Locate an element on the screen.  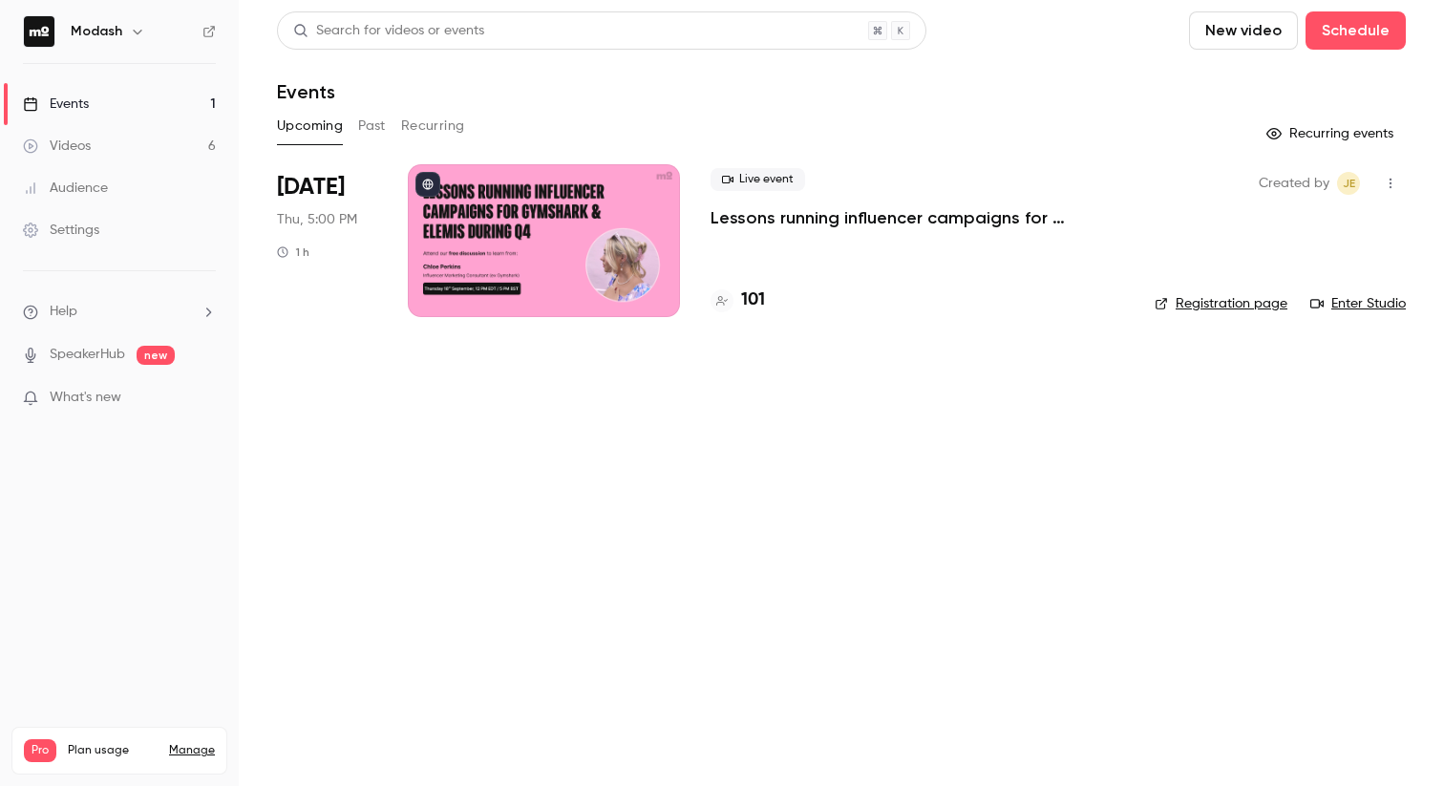
div: Videos is located at coordinates (56, 146).